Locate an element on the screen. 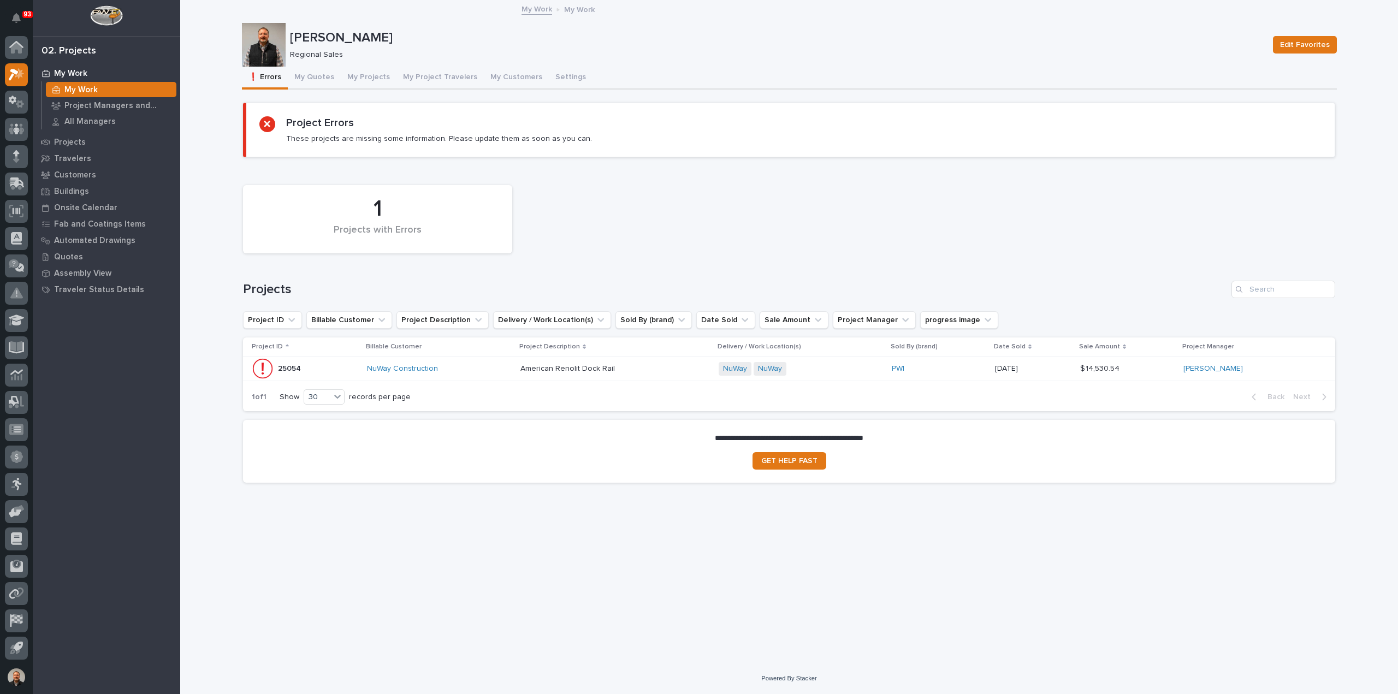  p: Date Sold is located at coordinates (1010, 347).